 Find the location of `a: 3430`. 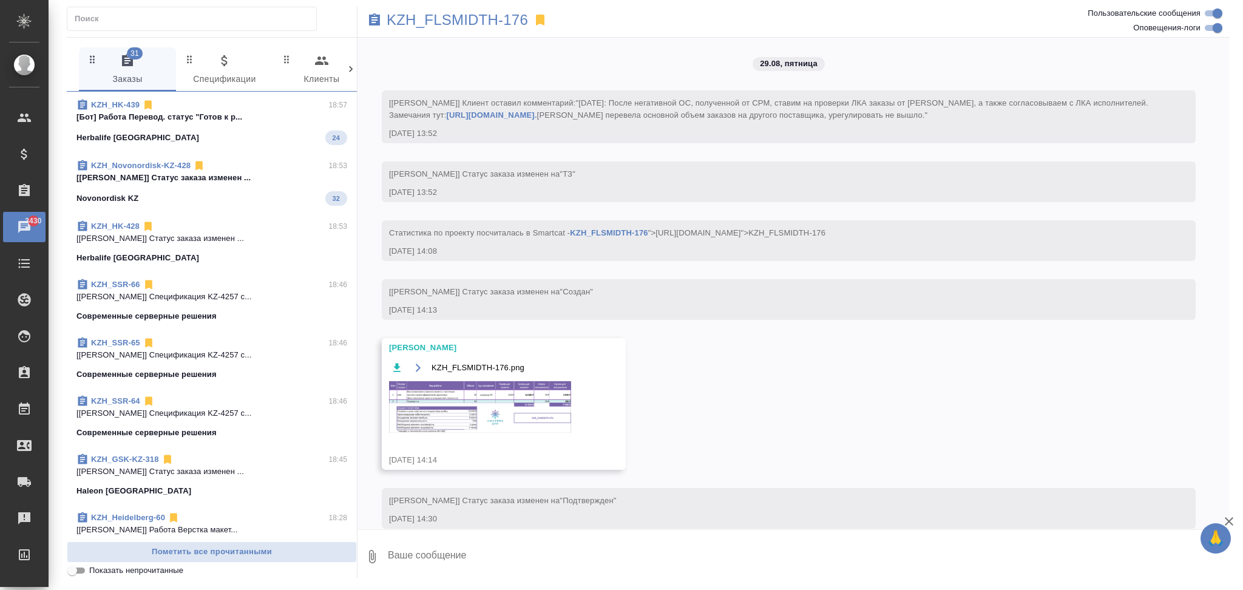

a: 3430 is located at coordinates (24, 227).